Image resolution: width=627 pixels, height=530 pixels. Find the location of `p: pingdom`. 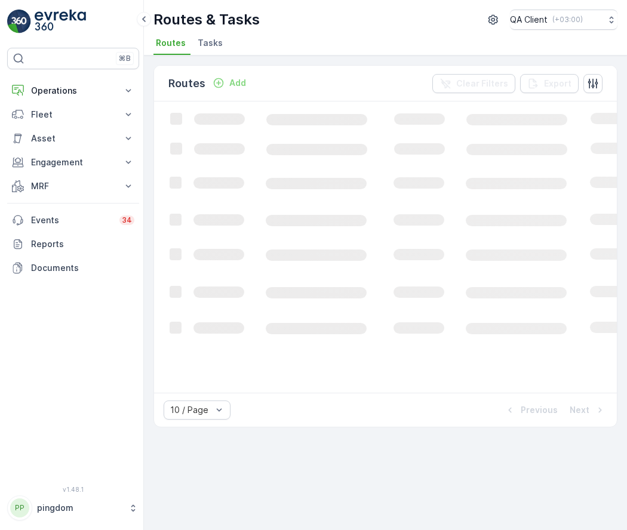

p: pingdom is located at coordinates (79, 508).